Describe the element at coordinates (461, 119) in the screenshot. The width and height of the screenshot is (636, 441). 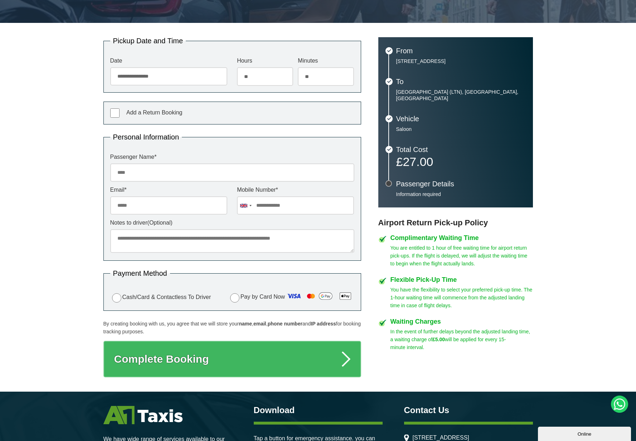
I see `h3: Vehicle` at that location.